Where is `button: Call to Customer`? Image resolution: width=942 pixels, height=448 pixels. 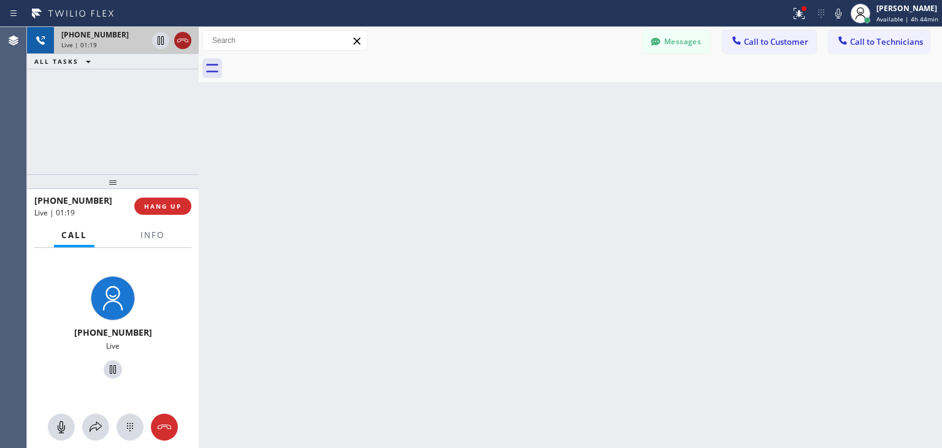
button: Call to Customer is located at coordinates (769, 42).